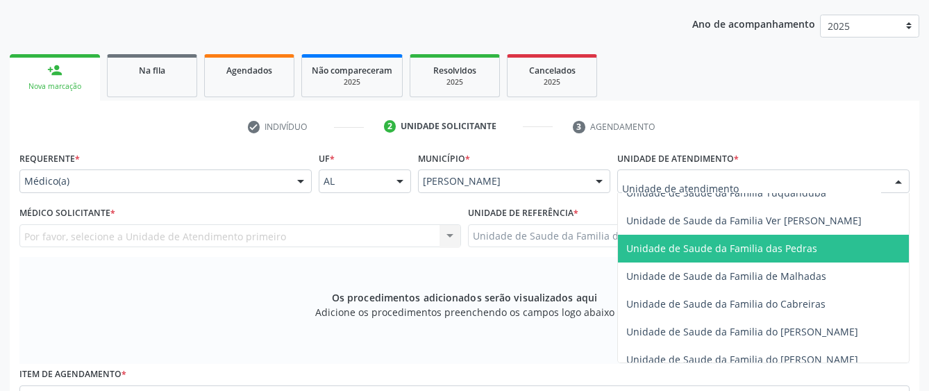  Describe the element at coordinates (552, 70) in the screenshot. I see `span: Cancelados` at that location.